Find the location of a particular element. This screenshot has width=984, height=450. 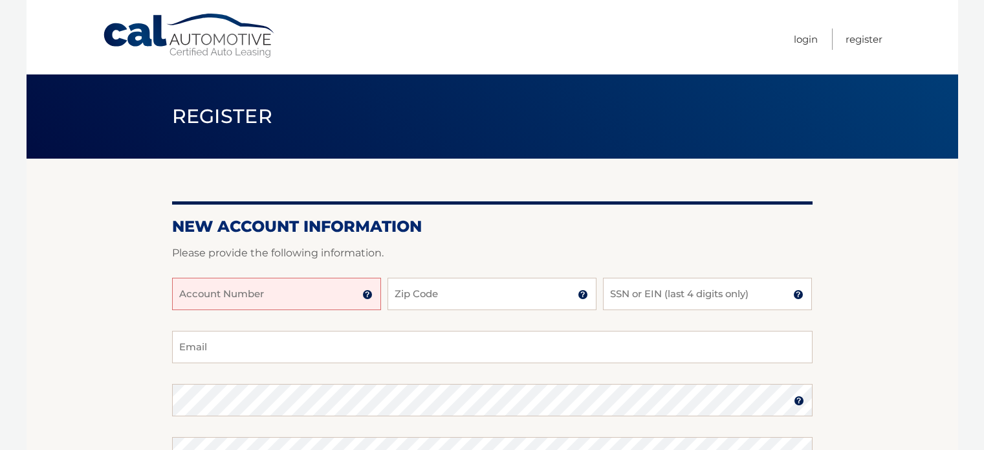

input: Zip Code is located at coordinates (492, 294).